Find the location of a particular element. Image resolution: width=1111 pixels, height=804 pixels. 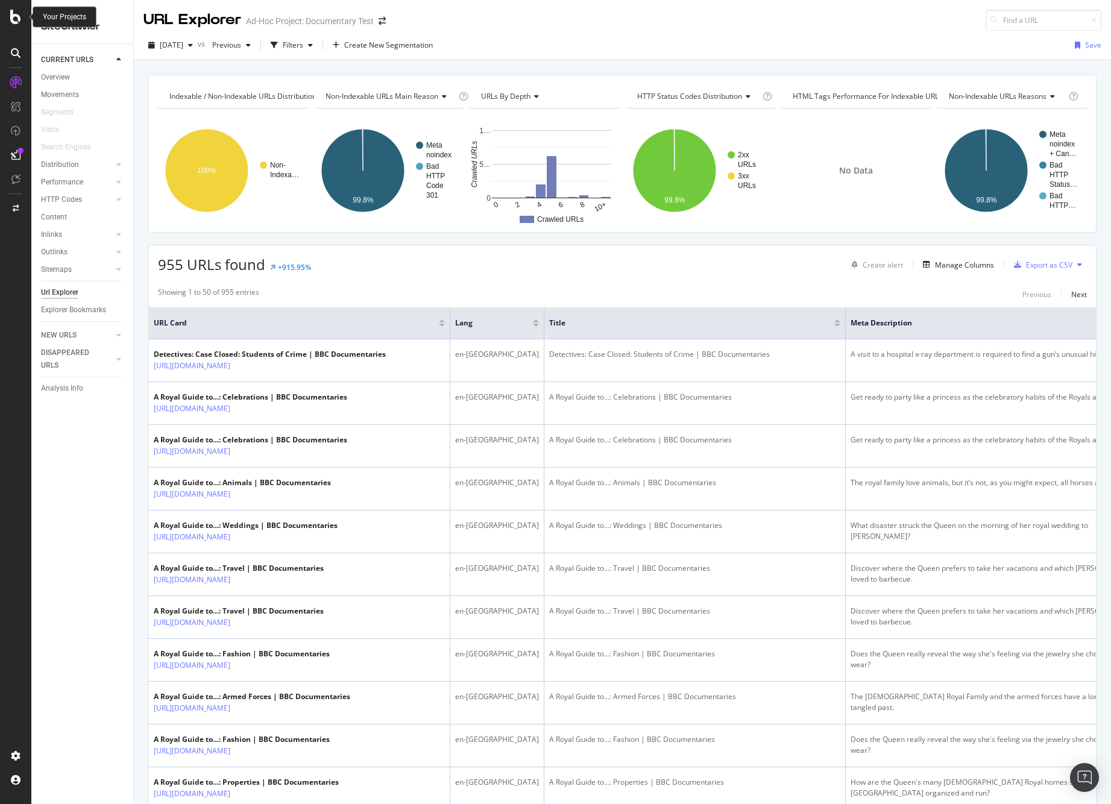

a: Visits is located at coordinates (56, 130).